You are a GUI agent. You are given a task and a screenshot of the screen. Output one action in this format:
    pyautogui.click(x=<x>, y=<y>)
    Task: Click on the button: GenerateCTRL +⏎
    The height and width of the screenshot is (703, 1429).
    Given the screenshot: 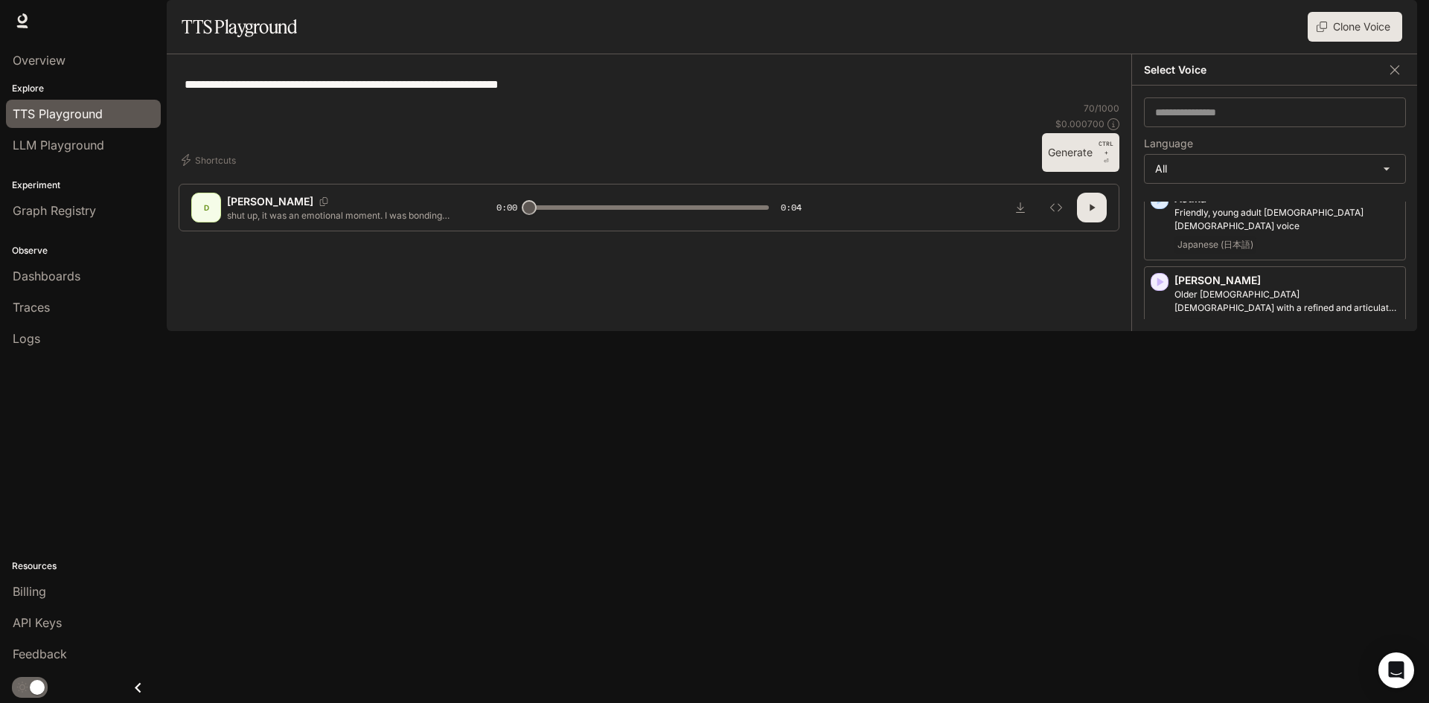 What is the action you would take?
    pyautogui.click(x=1080, y=153)
    